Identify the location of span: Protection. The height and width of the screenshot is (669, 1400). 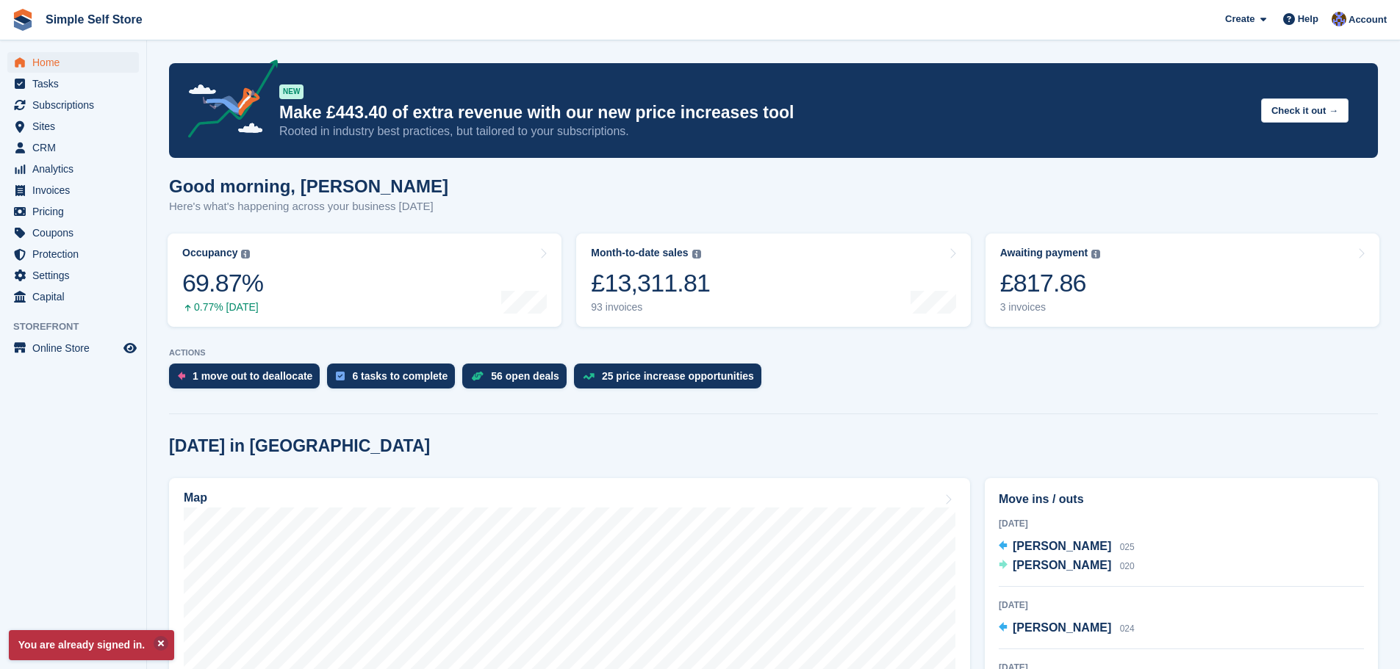
(76, 254).